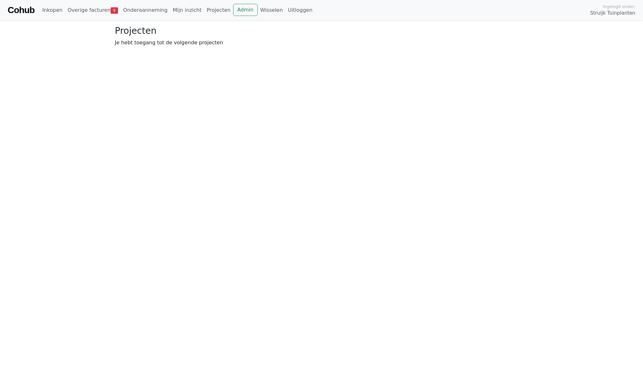 Image resolution: width=643 pixels, height=379 pixels. Describe the element at coordinates (271, 10) in the screenshot. I see `a: Wisselen` at that location.